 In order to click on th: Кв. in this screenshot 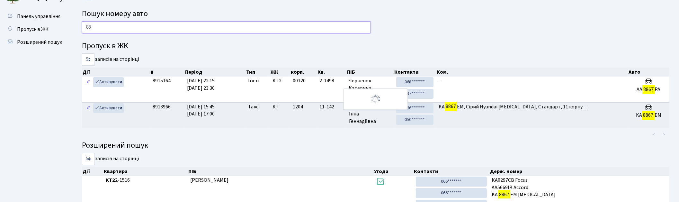, I will do `click(332, 72)`.